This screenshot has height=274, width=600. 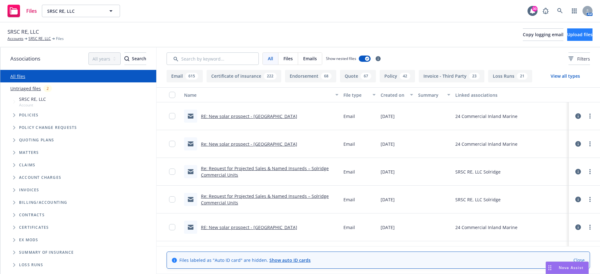 What do you see at coordinates (580, 35) in the screenshot?
I see `button: Upload files` at bounding box center [580, 35].